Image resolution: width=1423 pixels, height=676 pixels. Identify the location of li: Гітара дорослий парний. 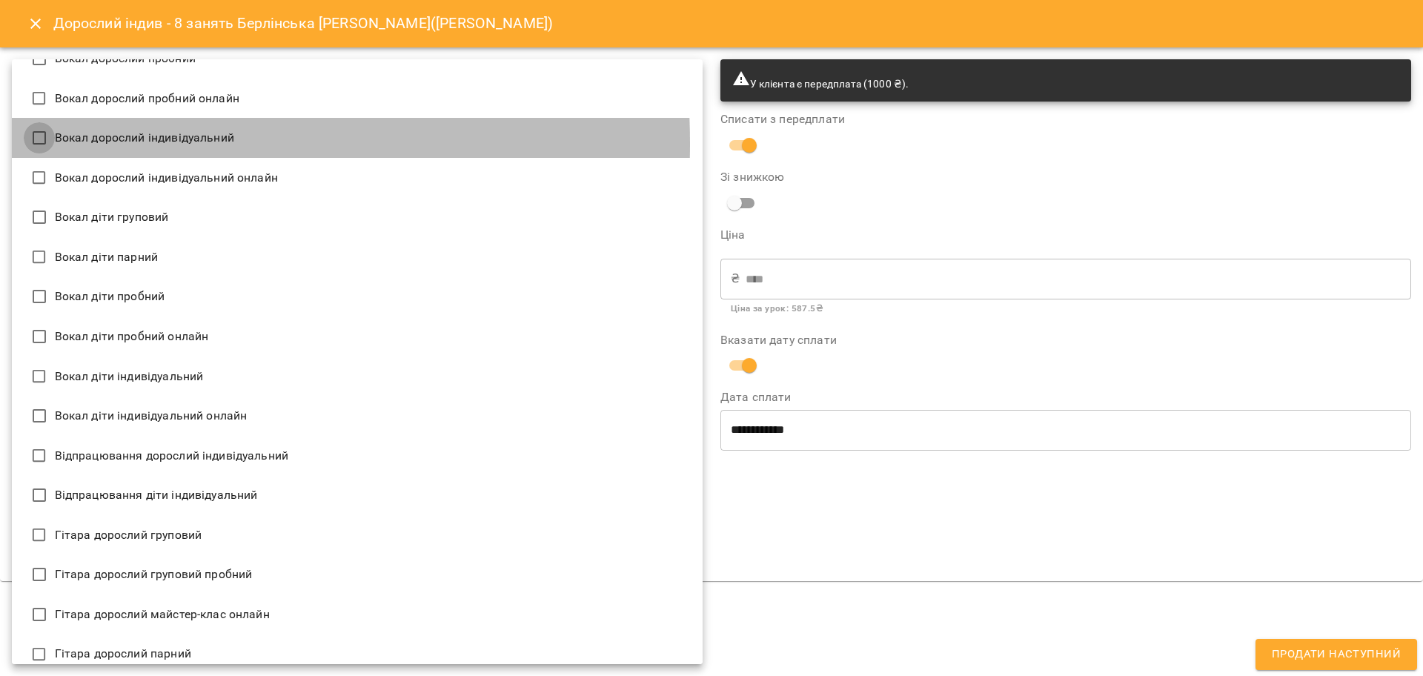
(357, 654).